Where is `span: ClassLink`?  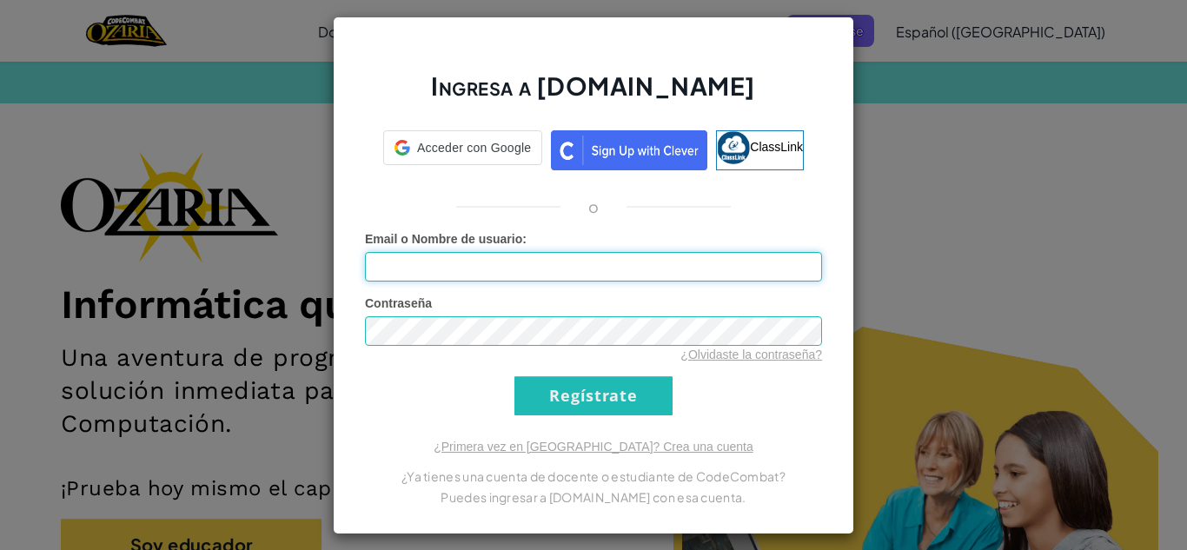 span: ClassLink is located at coordinates (776, 146).